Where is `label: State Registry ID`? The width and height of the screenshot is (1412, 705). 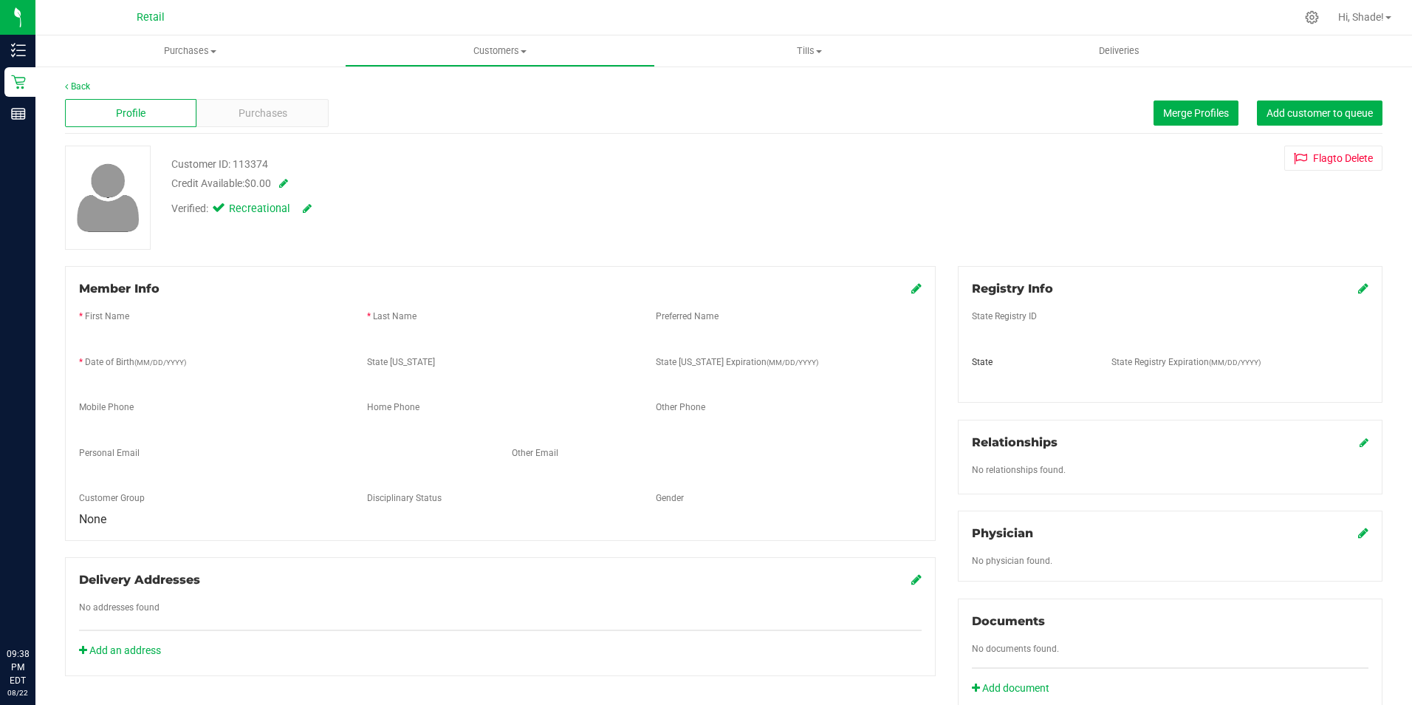 label: State Registry ID is located at coordinates (1005, 316).